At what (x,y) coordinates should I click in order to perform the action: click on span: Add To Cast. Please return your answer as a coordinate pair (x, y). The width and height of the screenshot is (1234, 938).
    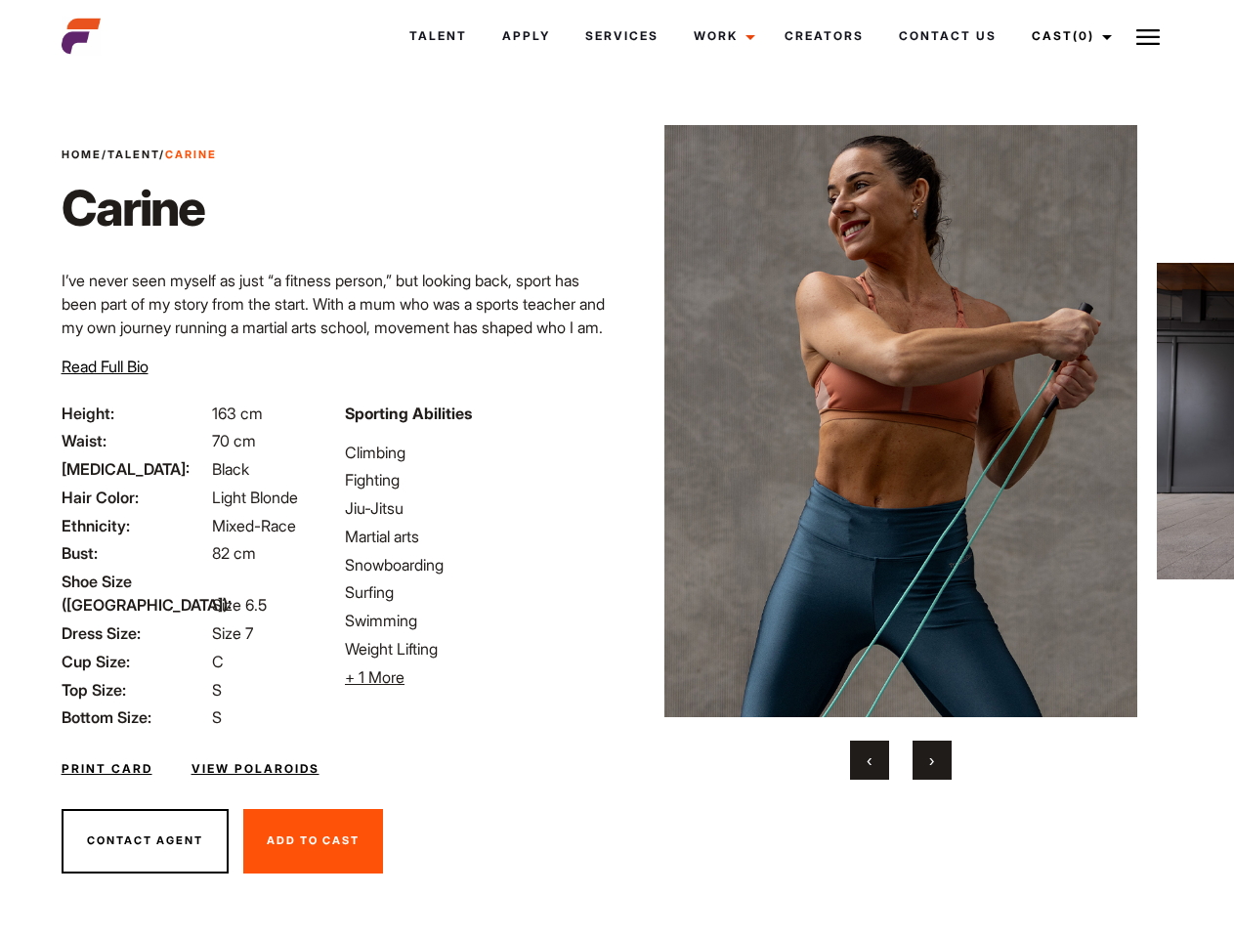
    Looking at the image, I should click on (313, 840).